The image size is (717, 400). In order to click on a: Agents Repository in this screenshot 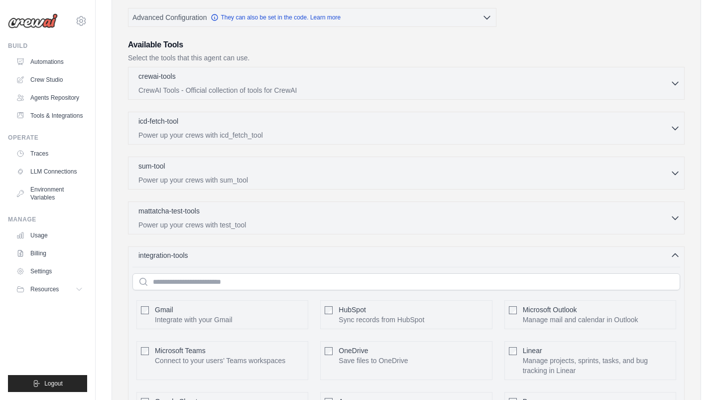, I will do `click(49, 98)`.